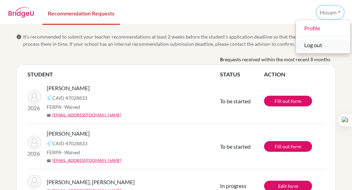 The image size is (352, 190). Describe the element at coordinates (81, 13) in the screenshot. I see `a: Recommendation Requests` at that location.